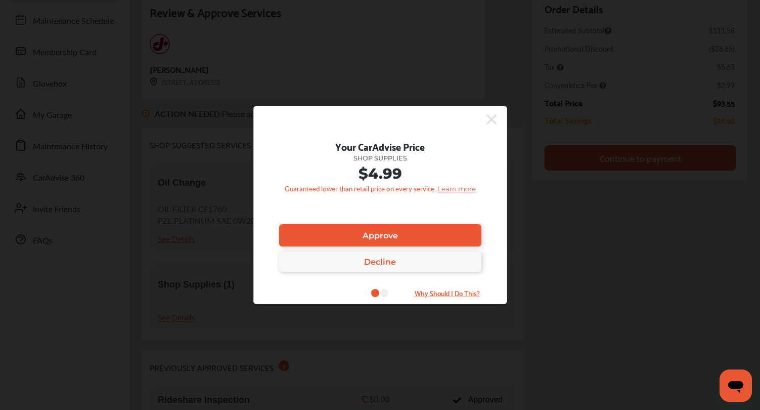 This screenshot has width=760, height=410. I want to click on div: $4.99, so click(380, 173).